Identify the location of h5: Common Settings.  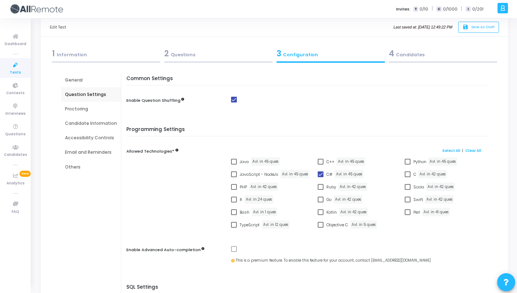
(309, 81).